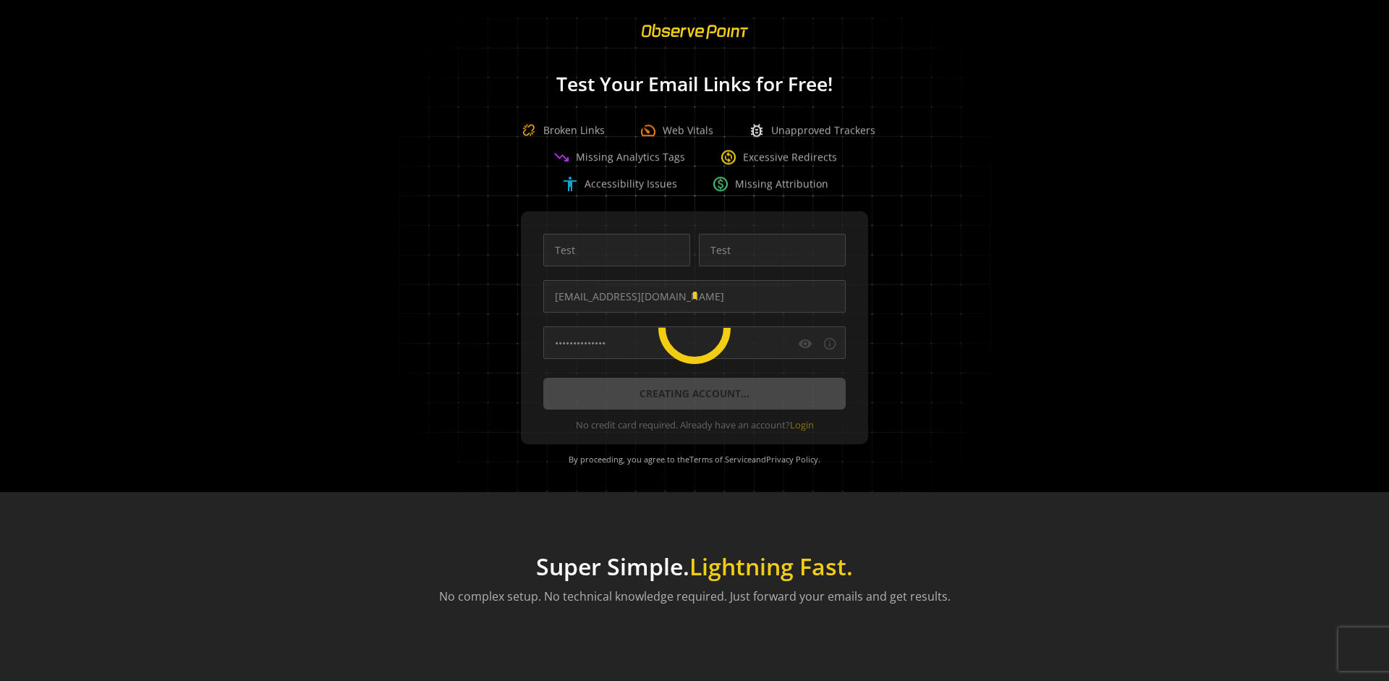 The image size is (1389, 681). Describe the element at coordinates (771, 566) in the screenshot. I see `span: Lightning Fast.` at that location.